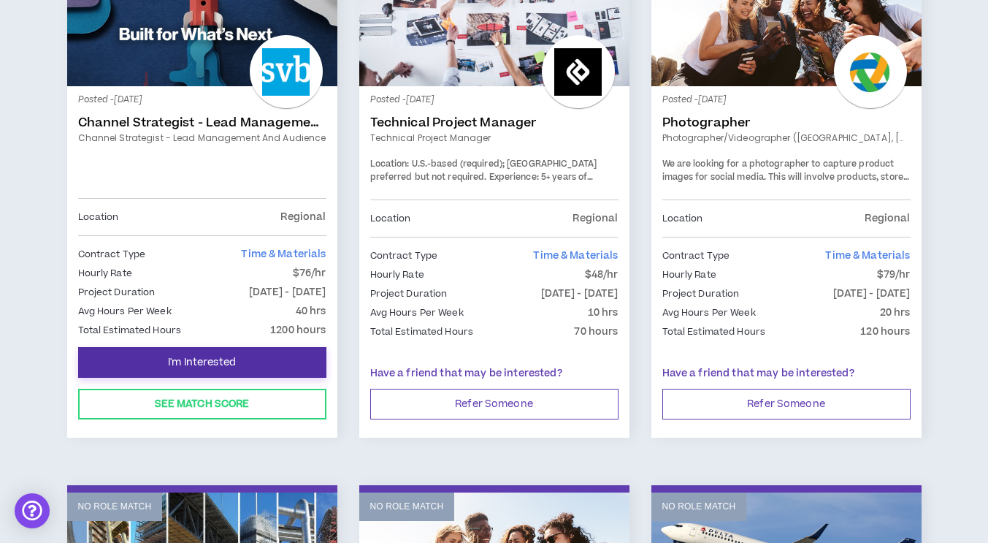 This screenshot has height=543, width=988. Describe the element at coordinates (32, 510) in the screenshot. I see `div: Open Intercom Messenger` at that location.